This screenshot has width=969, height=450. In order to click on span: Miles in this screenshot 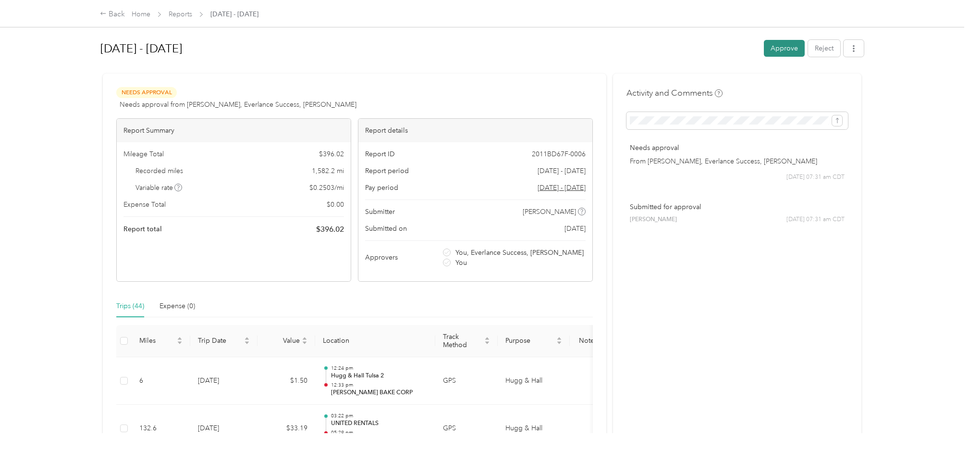, I will do `click(157, 340)`.